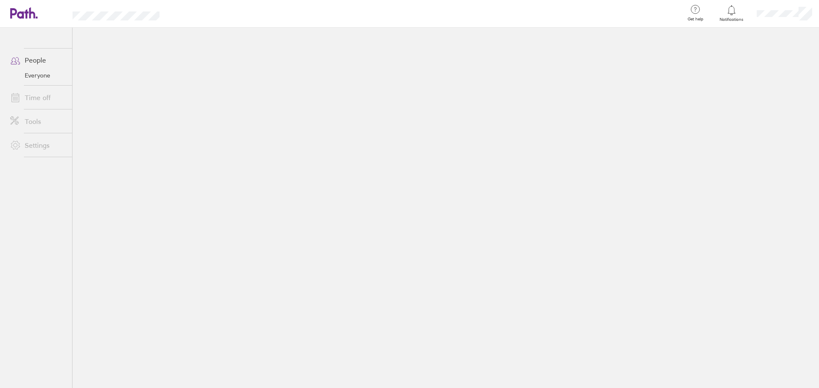  What do you see at coordinates (38, 122) in the screenshot?
I see `a: Tools` at bounding box center [38, 122].